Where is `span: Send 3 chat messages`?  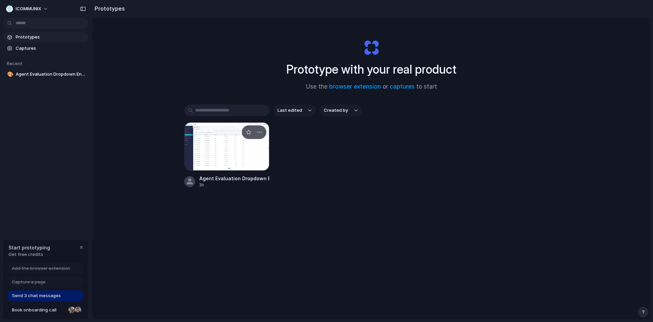
span: Send 3 chat messages is located at coordinates (36, 295).